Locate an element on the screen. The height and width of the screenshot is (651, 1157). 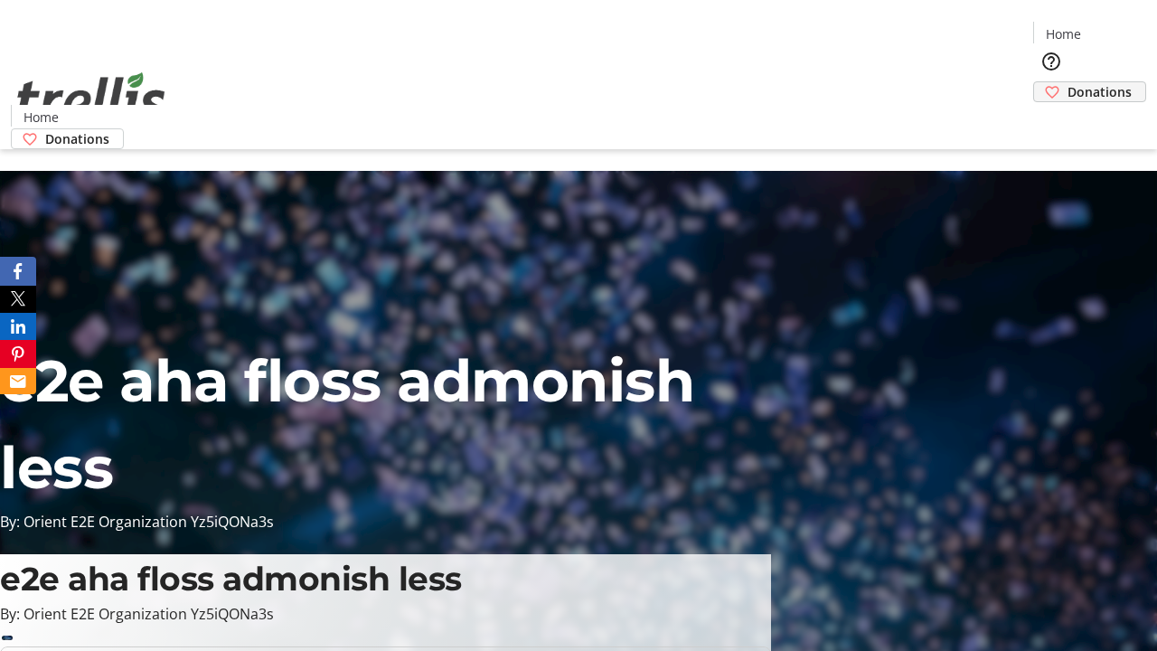
button: Cart is located at coordinates (1051, 120).